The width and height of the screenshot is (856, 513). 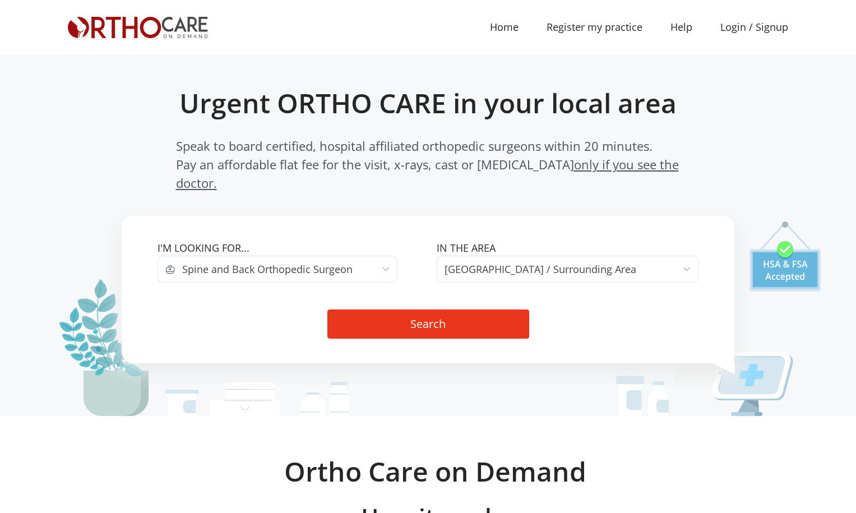 What do you see at coordinates (567, 248) in the screenshot?
I see `label: In the area` at bounding box center [567, 248].